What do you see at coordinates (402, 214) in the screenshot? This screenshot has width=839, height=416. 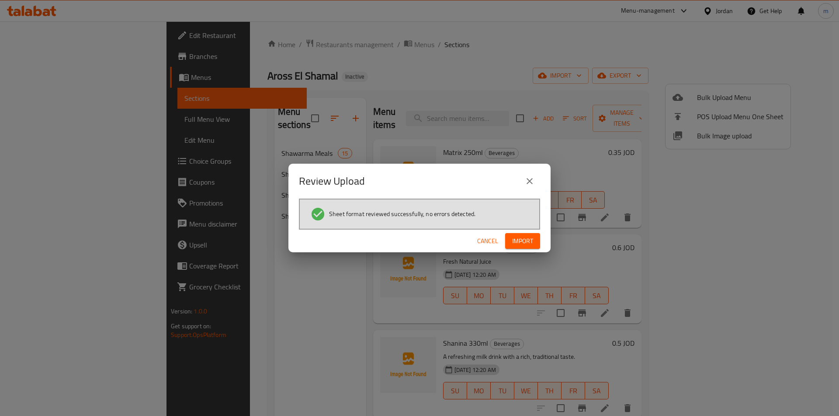 I see `span: Sheet format reviewed successfully, no errors detected.` at bounding box center [402, 214].